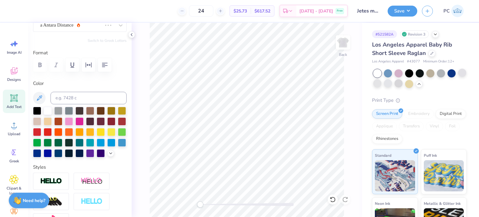  Describe the element at coordinates (388, 61) in the screenshot. I see `span: Los Angeles Apparel` at that location.